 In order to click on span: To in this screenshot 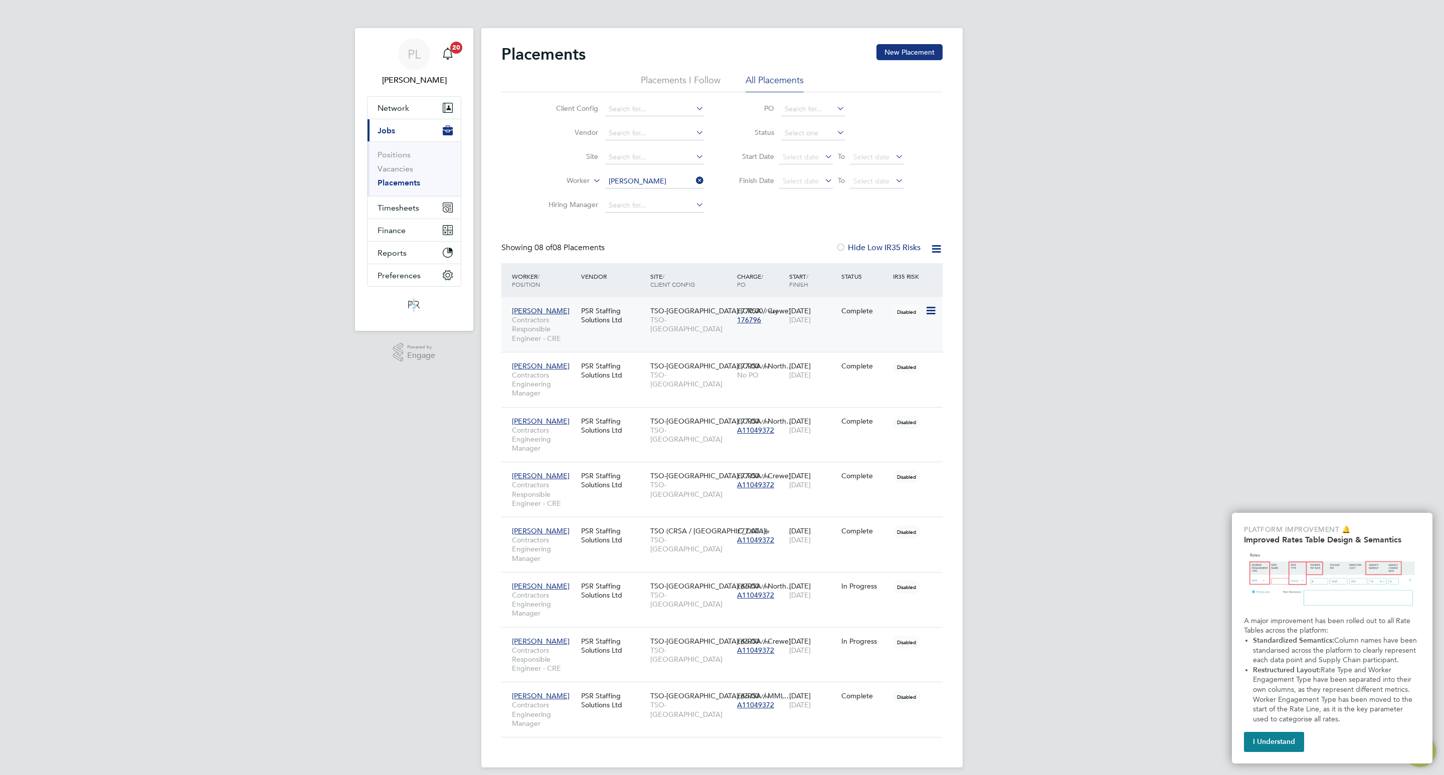, I will do `click(841, 181)`.